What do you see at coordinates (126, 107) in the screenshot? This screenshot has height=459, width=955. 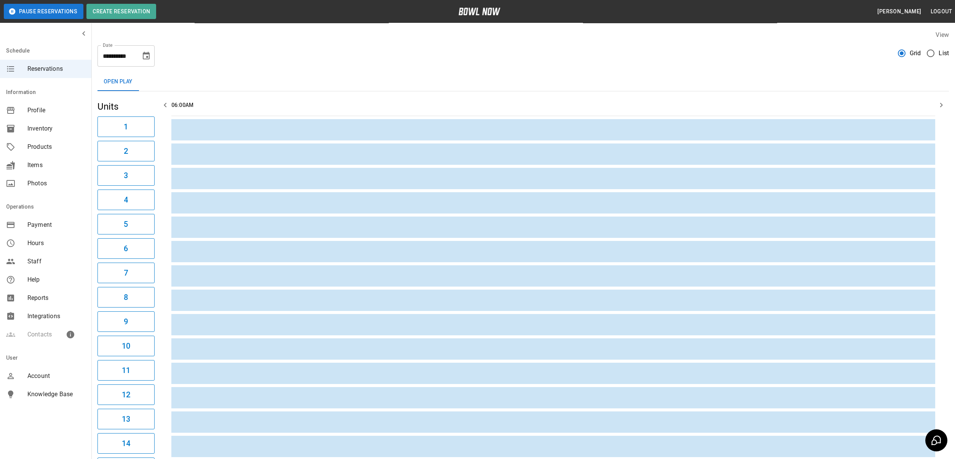 I see `h5: Units` at bounding box center [126, 107].